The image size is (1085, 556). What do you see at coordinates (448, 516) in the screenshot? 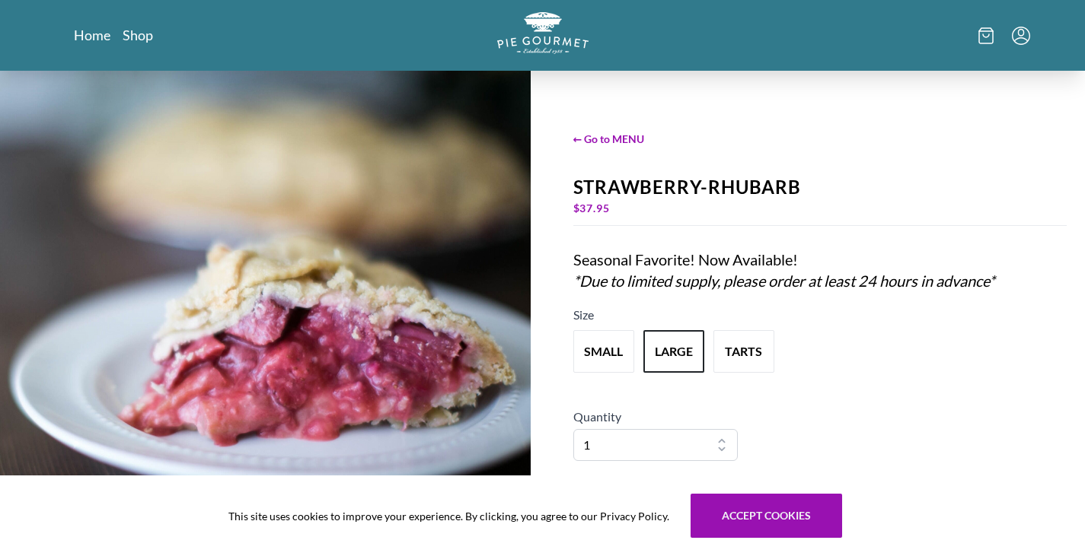
I see `span: This site uses cookies to improve your experience. By clicking, you agree to our Privacy Policy.` at bounding box center [448, 516].